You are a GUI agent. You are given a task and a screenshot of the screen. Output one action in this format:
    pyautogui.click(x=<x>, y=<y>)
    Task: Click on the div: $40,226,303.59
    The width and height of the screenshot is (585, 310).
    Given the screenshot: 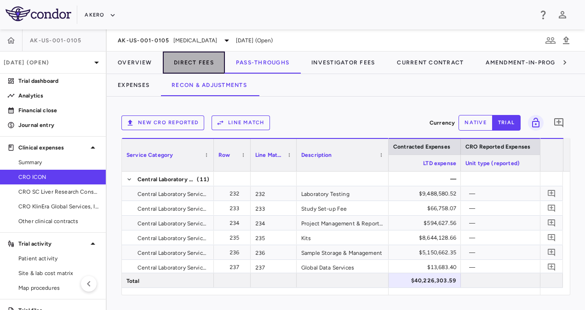 What is the action you would take?
    pyautogui.click(x=417, y=281)
    